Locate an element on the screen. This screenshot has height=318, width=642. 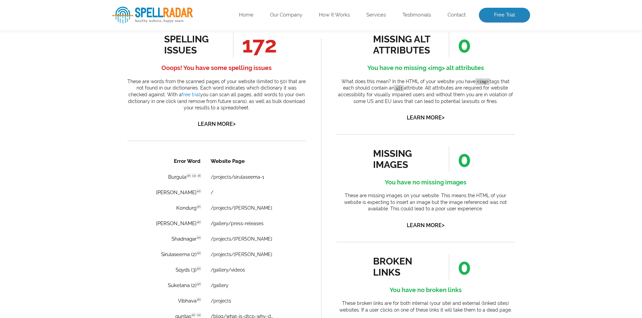
a: /projects is located at coordinates (93, 148).